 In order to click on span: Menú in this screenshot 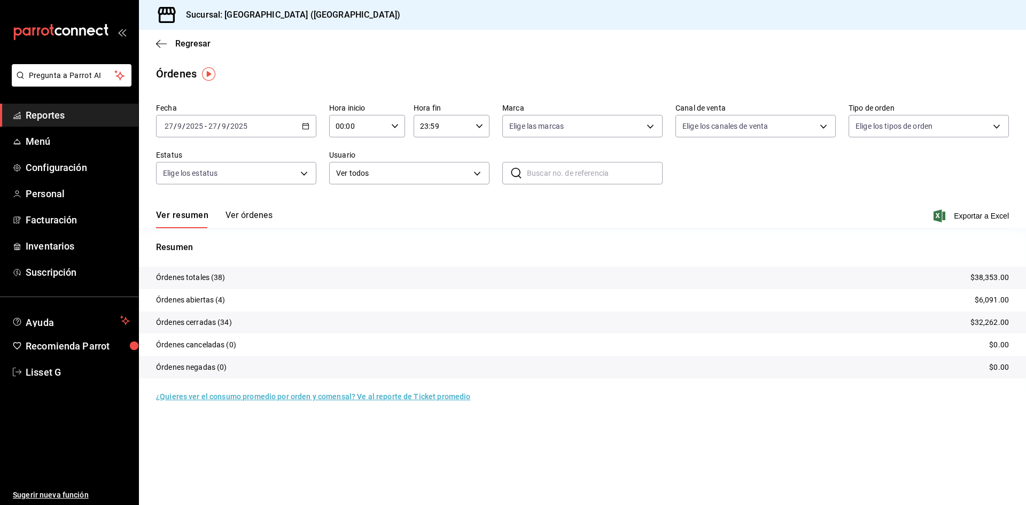, I will do `click(77, 141)`.